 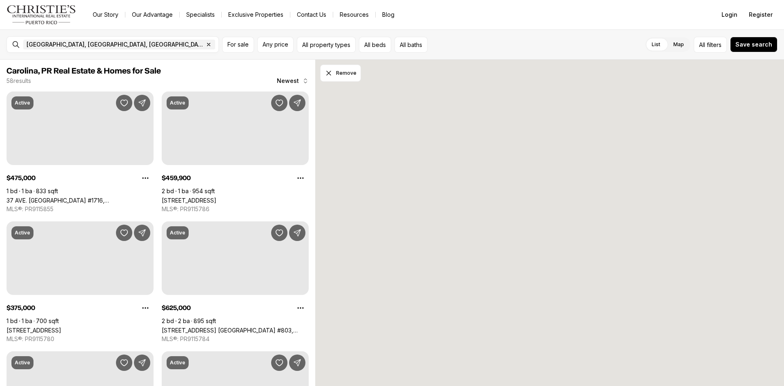 What do you see at coordinates (275, 45) in the screenshot?
I see `span: Any price` at bounding box center [275, 45].